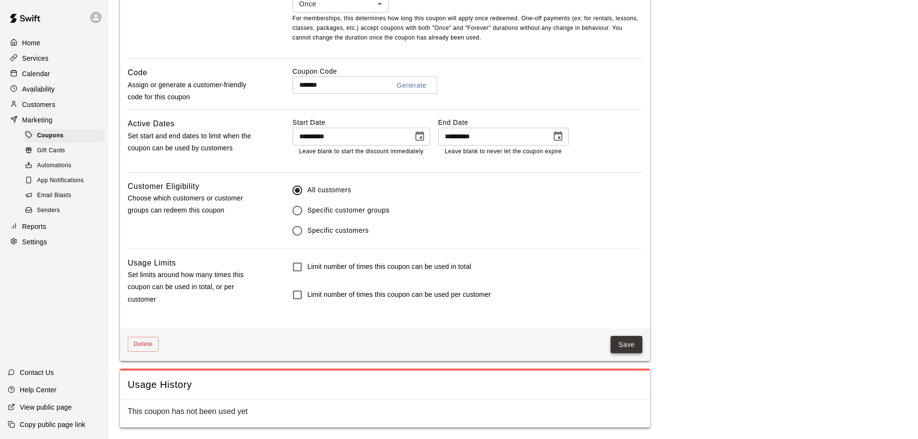 This screenshot has height=439, width=918. I want to click on h6: Limit number of times this coupon can be used in total, so click(389, 267).